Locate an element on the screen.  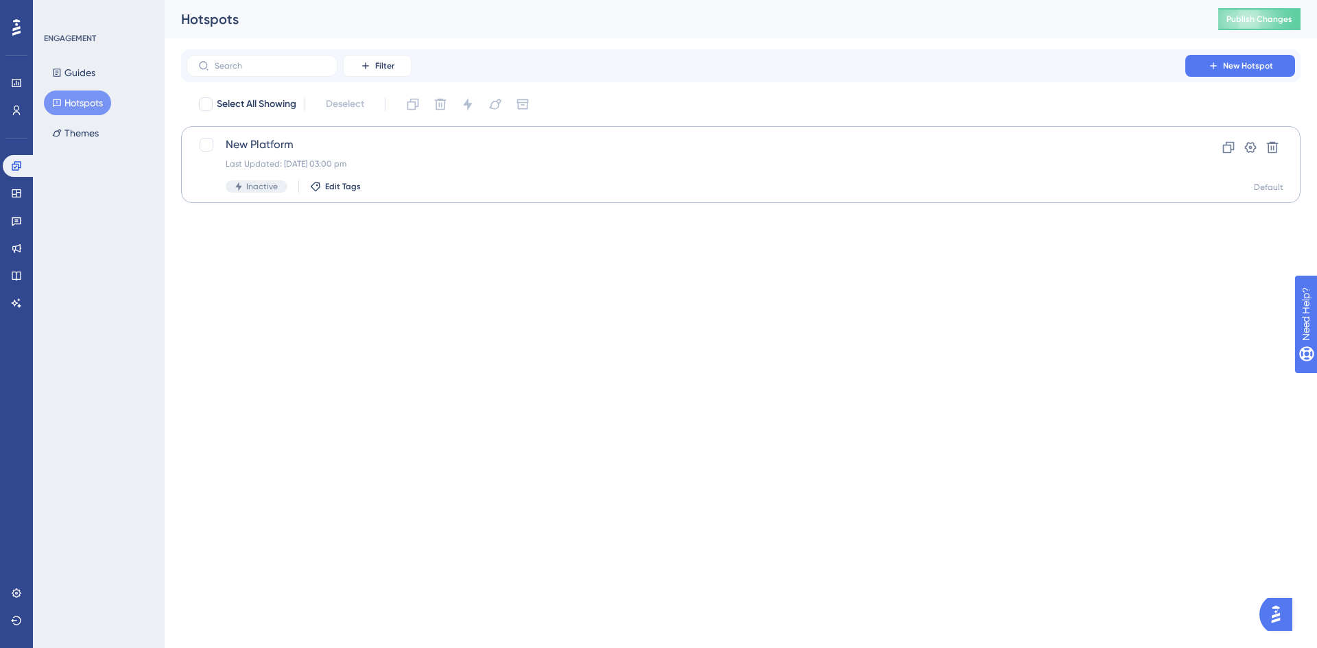
button: Filter is located at coordinates (377, 66).